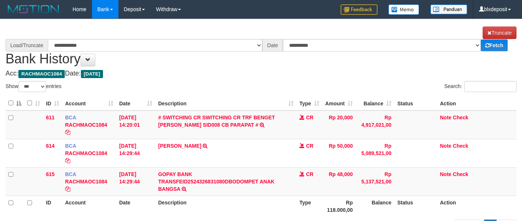 This screenshot has height=221, width=522. What do you see at coordinates (26, 45) in the screenshot?
I see `div: Load/Truncate` at bounding box center [26, 45].